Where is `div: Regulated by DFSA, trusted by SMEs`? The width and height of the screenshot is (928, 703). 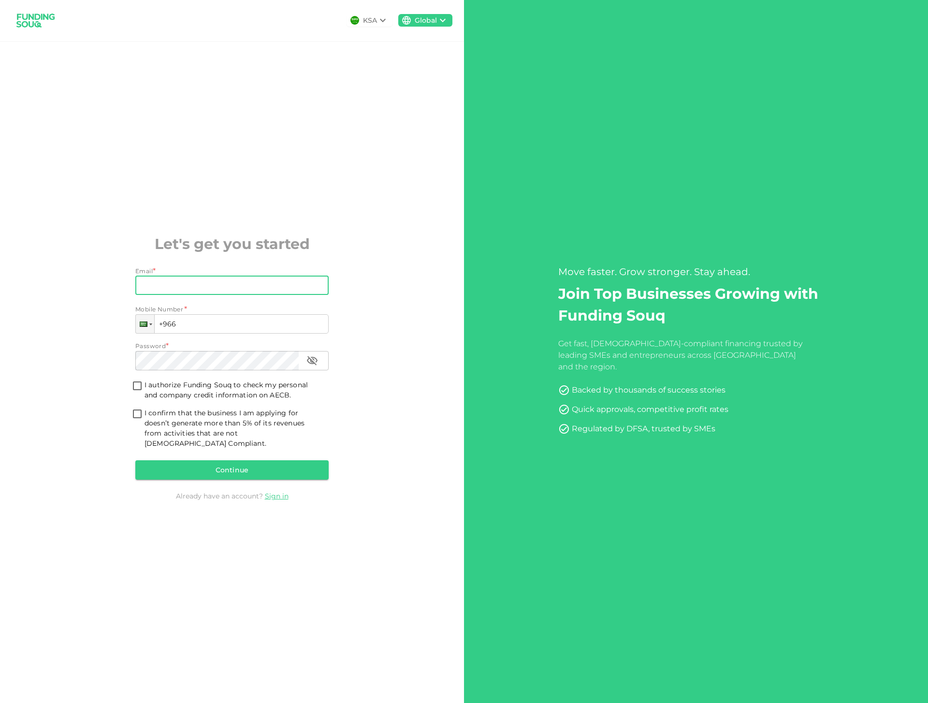 div: Regulated by DFSA, trusted by SMEs is located at coordinates (643, 429).